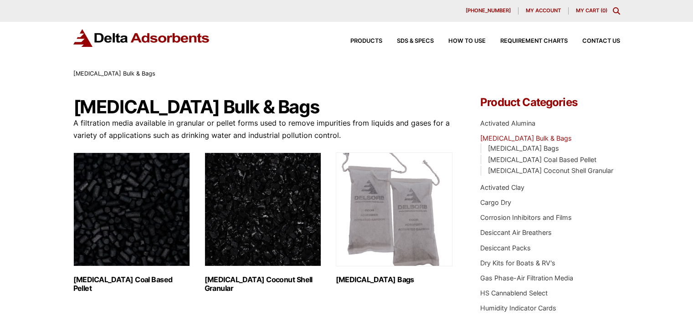 The width and height of the screenshot is (693, 320). I want to click on img: Activated Carbon Coconut Shell Granular, so click(263, 210).